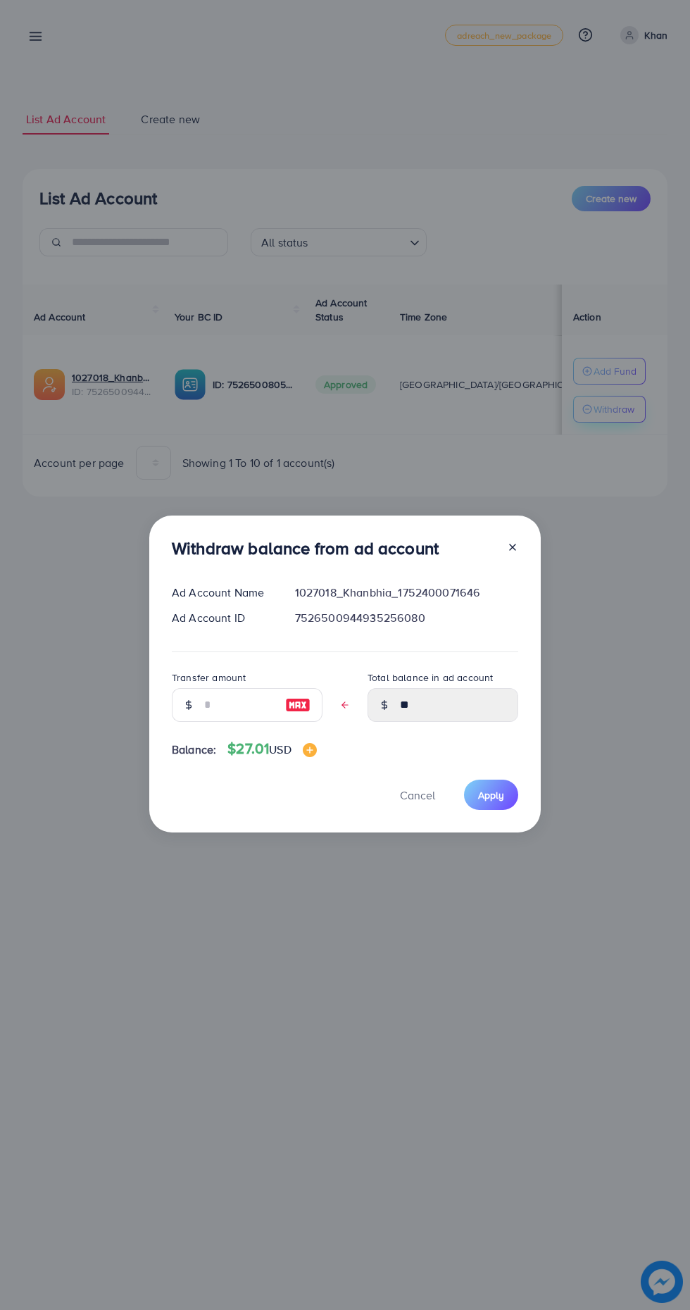 Image resolution: width=690 pixels, height=1310 pixels. I want to click on span: Apply, so click(491, 795).